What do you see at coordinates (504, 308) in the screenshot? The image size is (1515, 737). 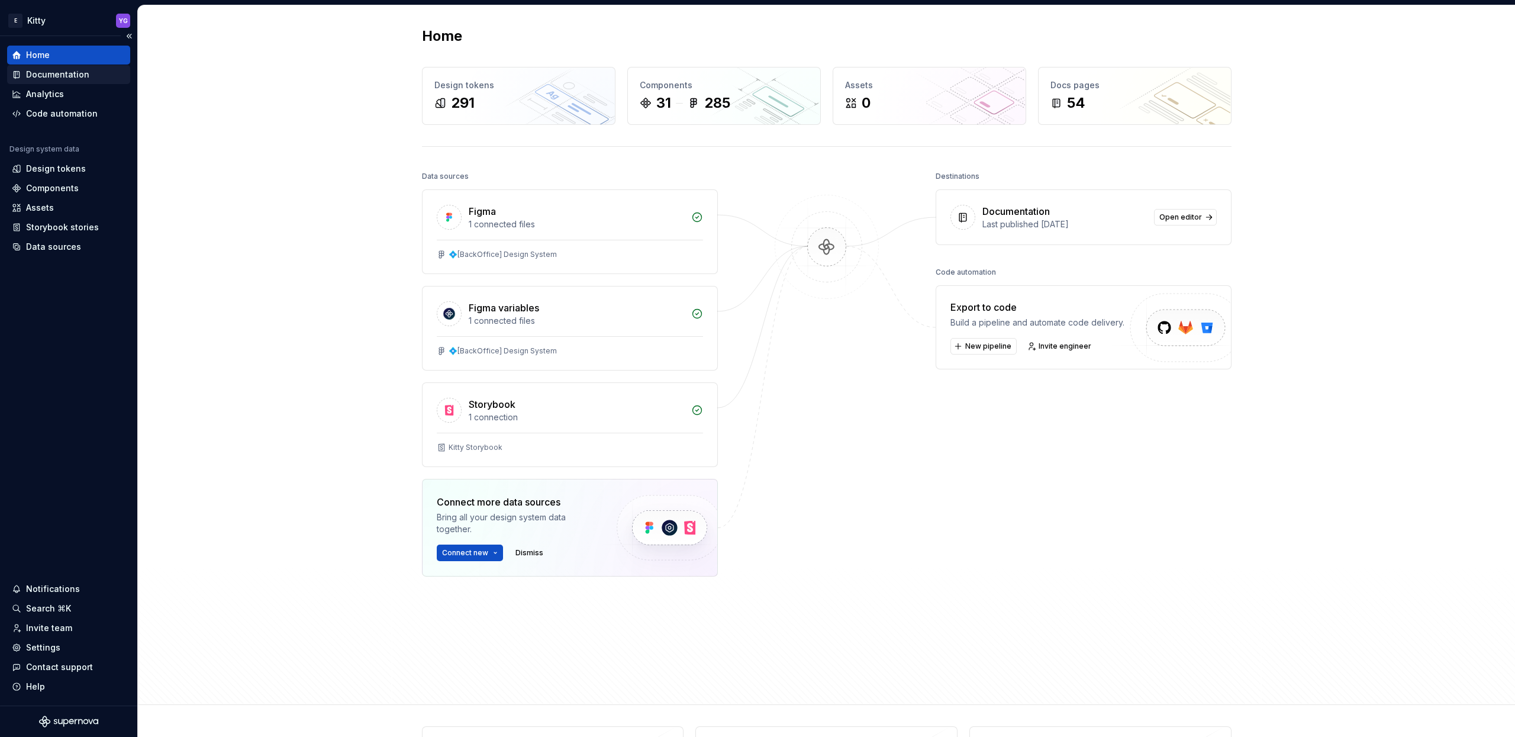 I see `div: Figma variables` at bounding box center [504, 308].